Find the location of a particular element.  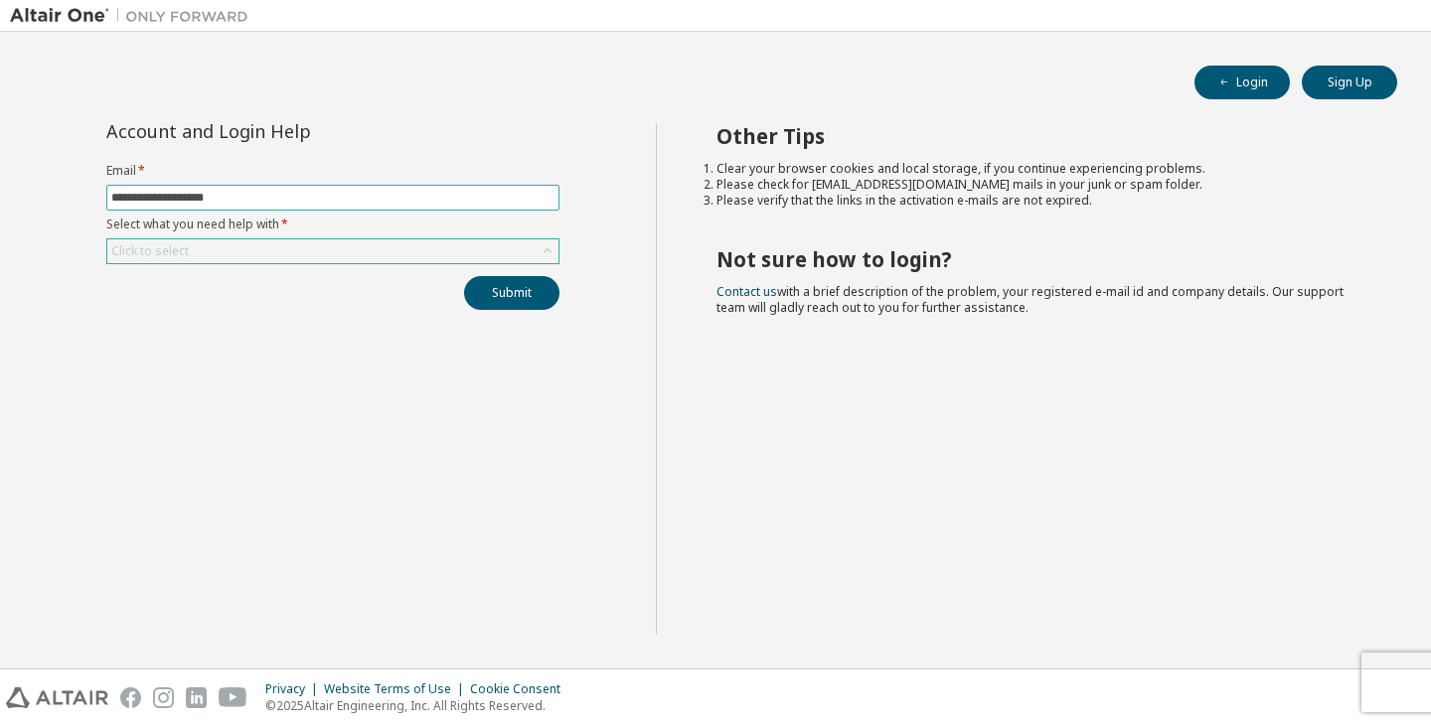

img: facebook.svg is located at coordinates (130, 698).